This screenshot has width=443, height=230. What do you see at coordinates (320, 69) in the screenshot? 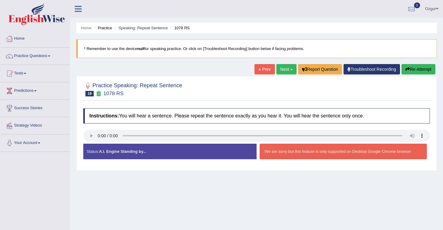
I see `button: Report Question` at bounding box center [320, 69].